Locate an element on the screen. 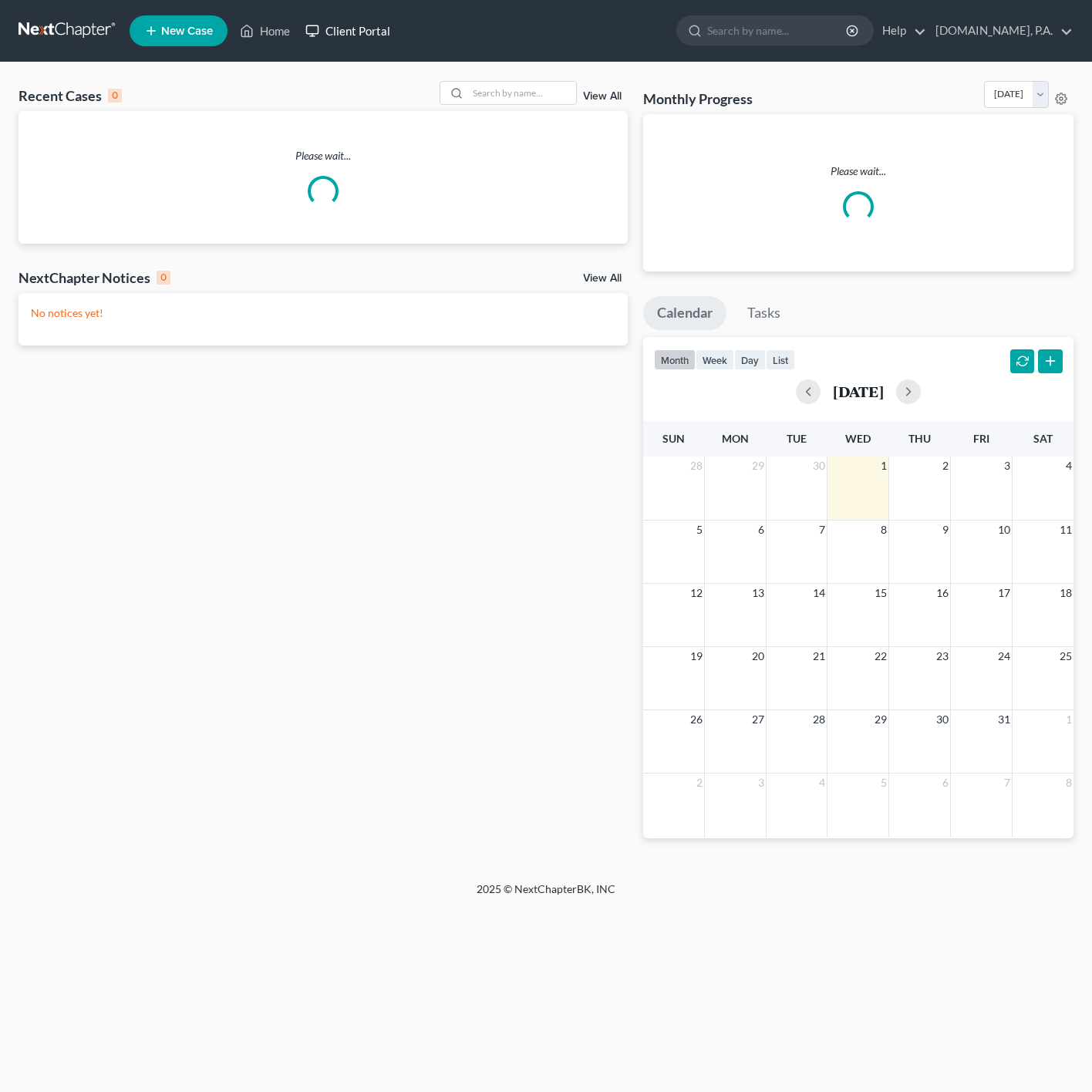  div: 2025 © NextChapterBK, INC is located at coordinates (546, 895).